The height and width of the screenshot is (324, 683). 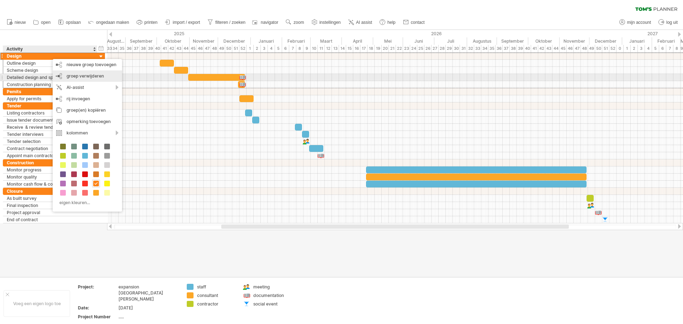 I want to click on div: November 2025, so click(x=204, y=41).